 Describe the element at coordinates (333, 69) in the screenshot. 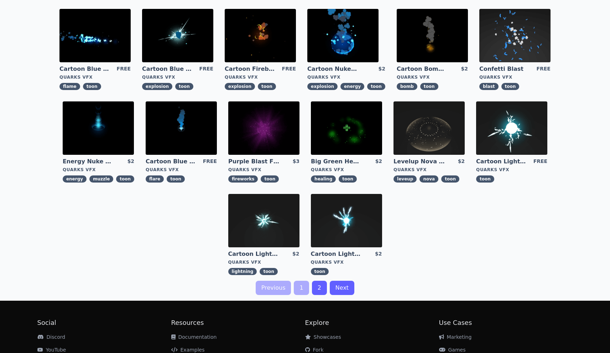

I see `a: Cartoon Nuke Energy Explosion` at that location.